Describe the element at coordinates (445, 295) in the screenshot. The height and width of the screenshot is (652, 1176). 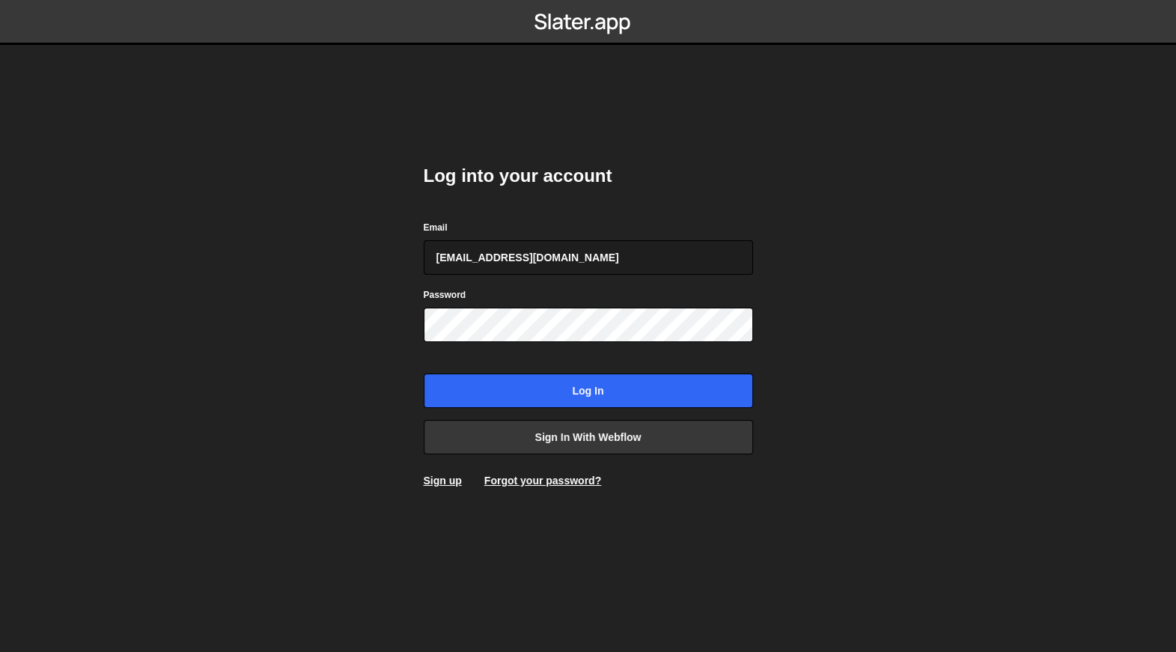
I see `label: Password` at that location.